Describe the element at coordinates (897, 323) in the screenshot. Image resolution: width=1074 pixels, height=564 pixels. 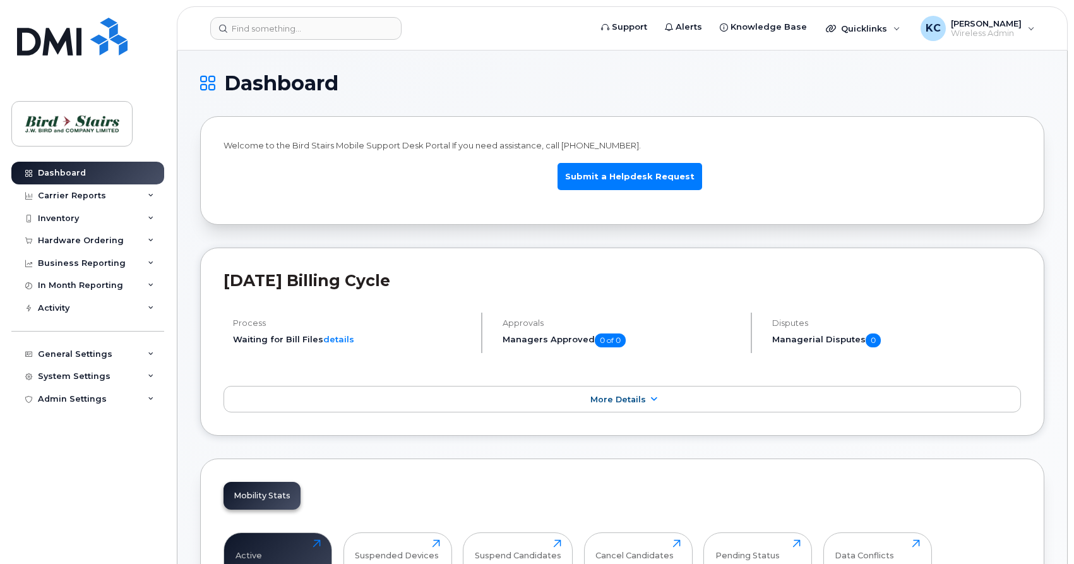
I see `h4: Disputes` at that location.